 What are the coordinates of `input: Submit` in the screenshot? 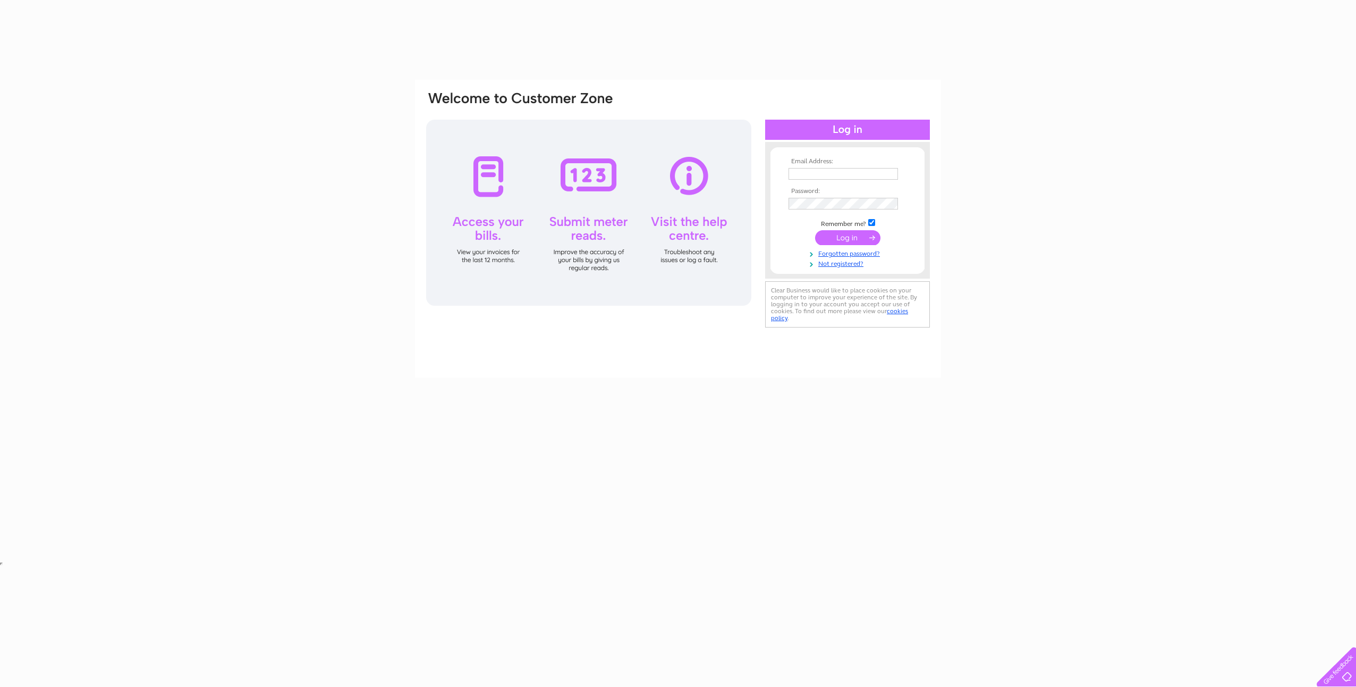 It's located at (848, 238).